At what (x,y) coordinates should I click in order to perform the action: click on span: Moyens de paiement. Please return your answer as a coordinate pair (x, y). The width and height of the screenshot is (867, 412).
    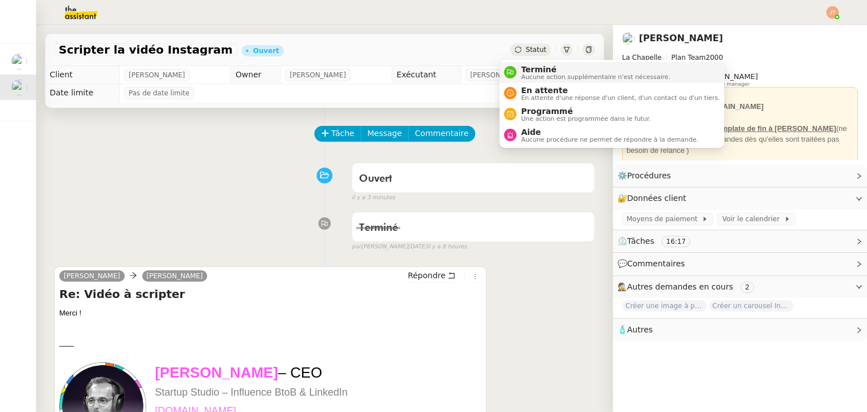
    Looking at the image, I should click on (664, 219).